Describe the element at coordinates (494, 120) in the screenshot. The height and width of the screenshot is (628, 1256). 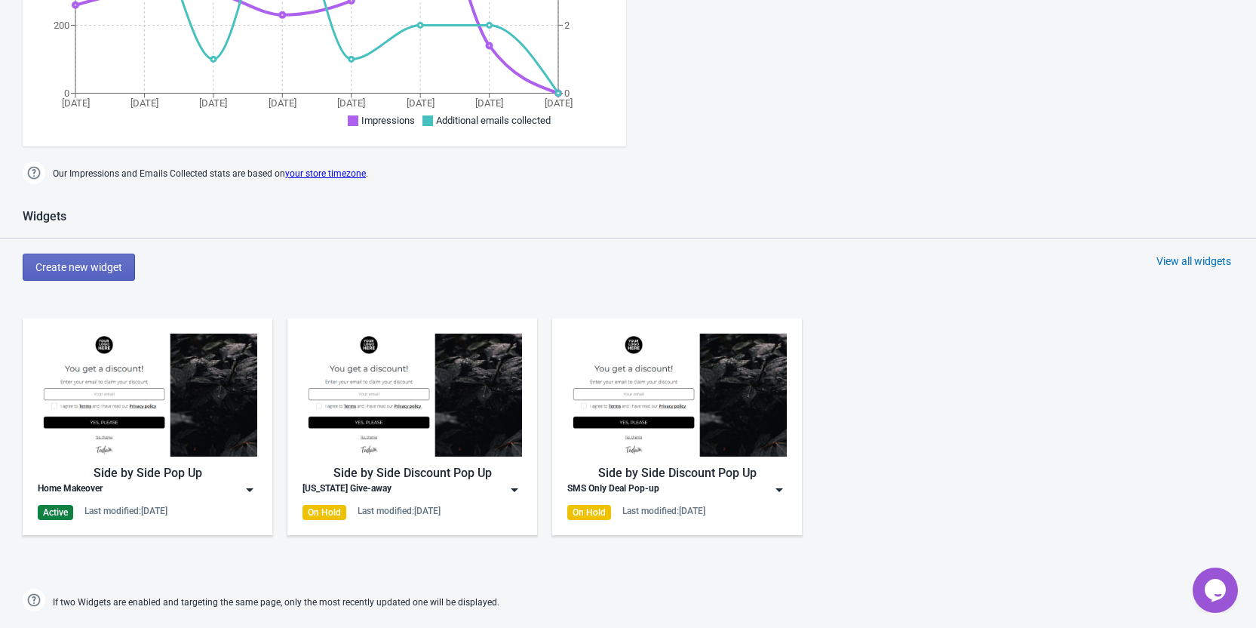
I see `span: Additional emails collected` at that location.